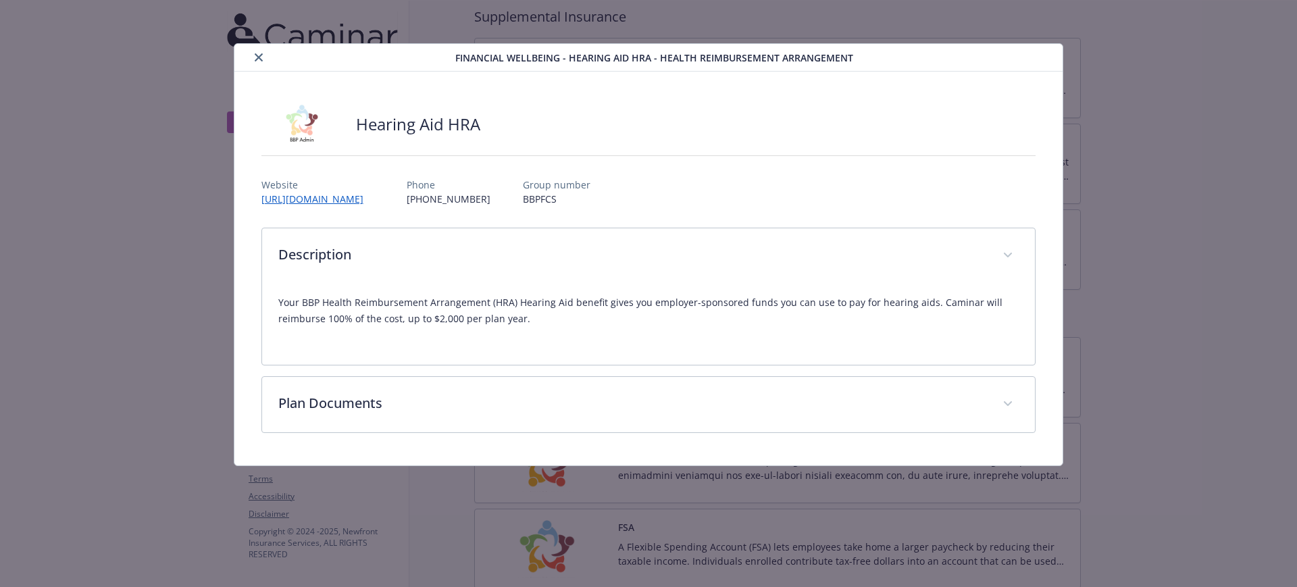 The image size is (1297, 587). What do you see at coordinates (648, 255) in the screenshot?
I see `div: details for plan Financial Wellbeing - Hearing Aid HRA - Health Reimbursement Arrangement` at bounding box center [648, 255].